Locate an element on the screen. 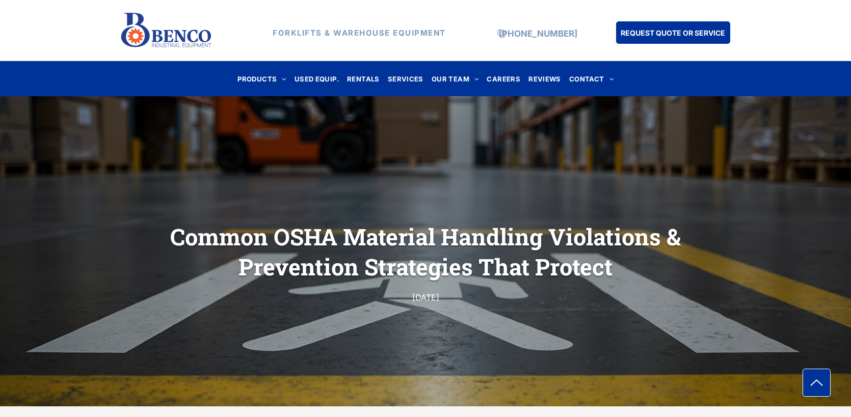 The image size is (851, 417). a: USED EQUIP. is located at coordinates (317, 78).